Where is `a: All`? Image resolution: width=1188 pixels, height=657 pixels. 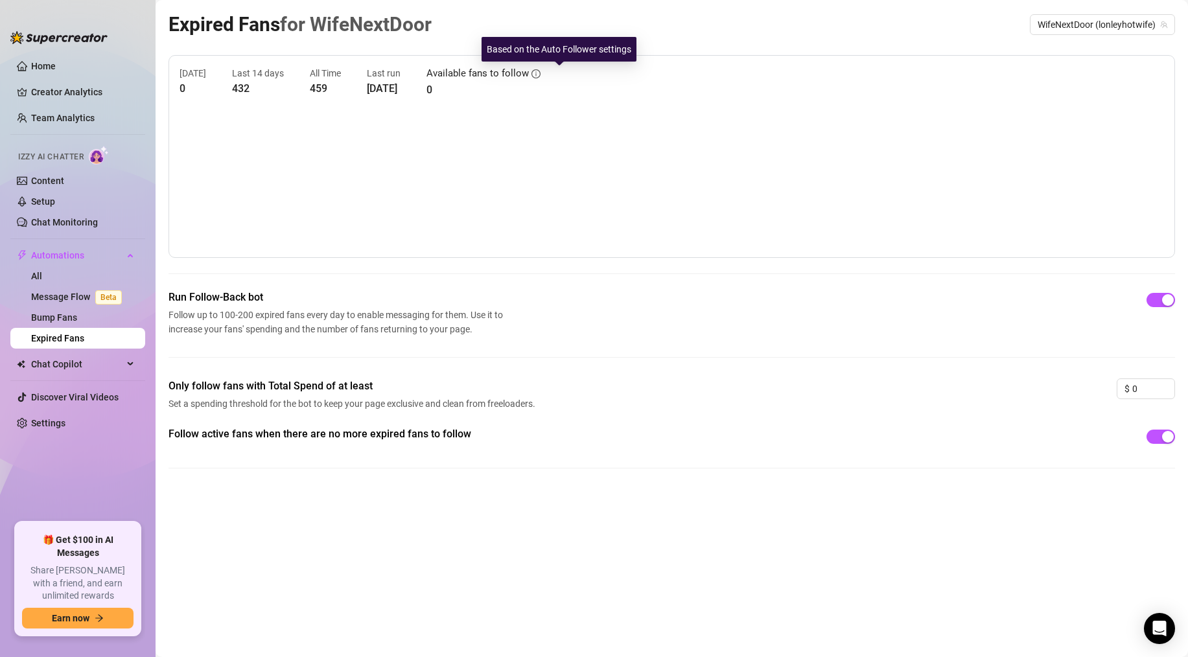 a: All is located at coordinates (36, 276).